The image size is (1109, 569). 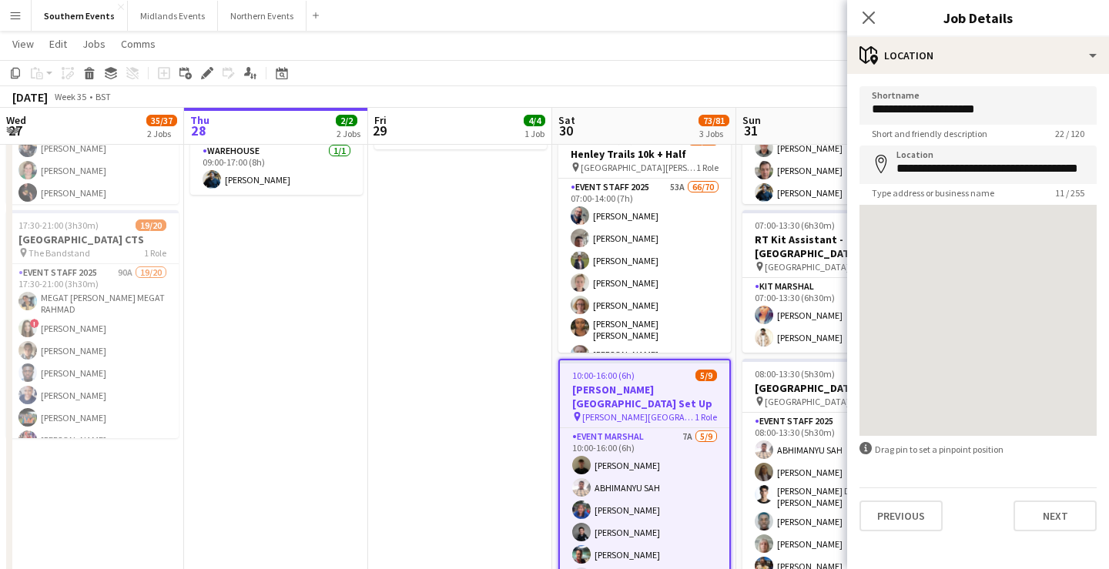 I want to click on h3: Job Details, so click(x=978, y=18).